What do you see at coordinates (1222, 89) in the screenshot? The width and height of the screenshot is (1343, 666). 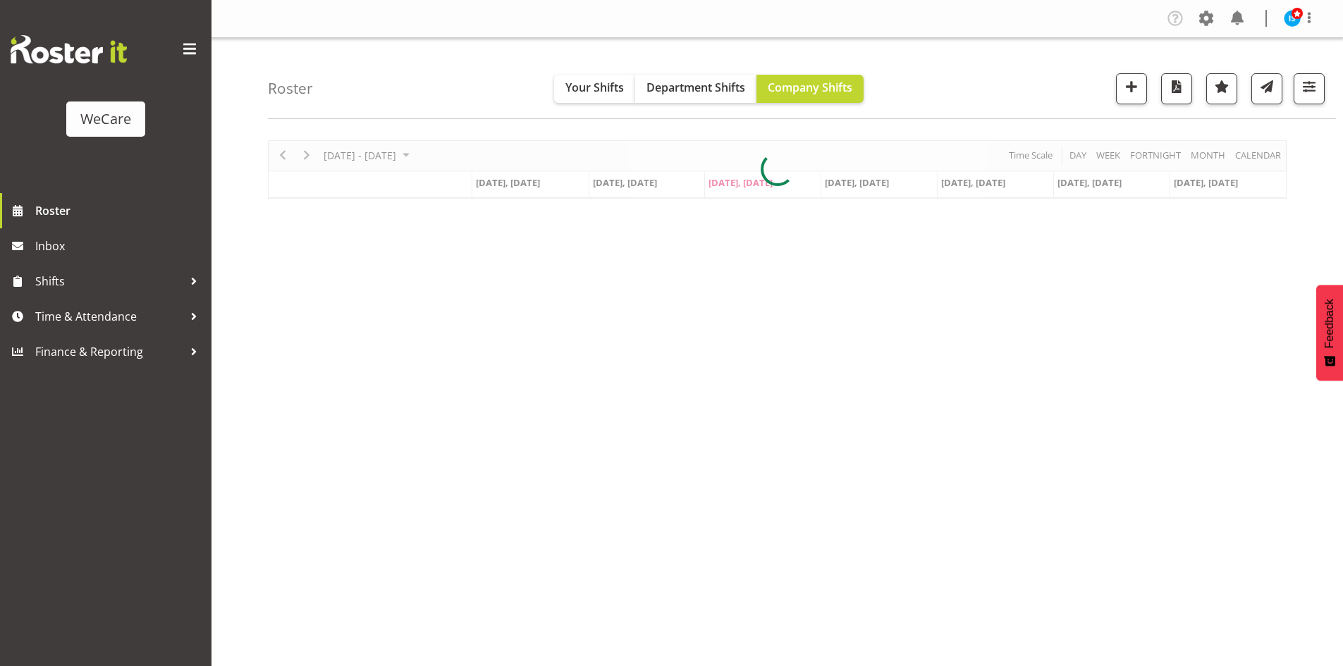 I see `button: Highlight an important date within the roster.` at bounding box center [1222, 89].